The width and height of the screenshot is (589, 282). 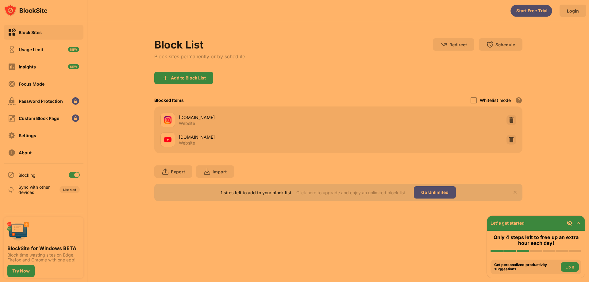 What do you see at coordinates (26, 10) in the screenshot?
I see `img: logo-blocksite.svg` at bounding box center [26, 10].